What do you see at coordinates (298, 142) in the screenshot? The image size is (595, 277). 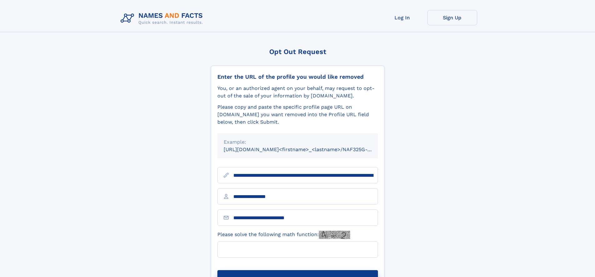 I see `div: Example:` at bounding box center [298, 142].